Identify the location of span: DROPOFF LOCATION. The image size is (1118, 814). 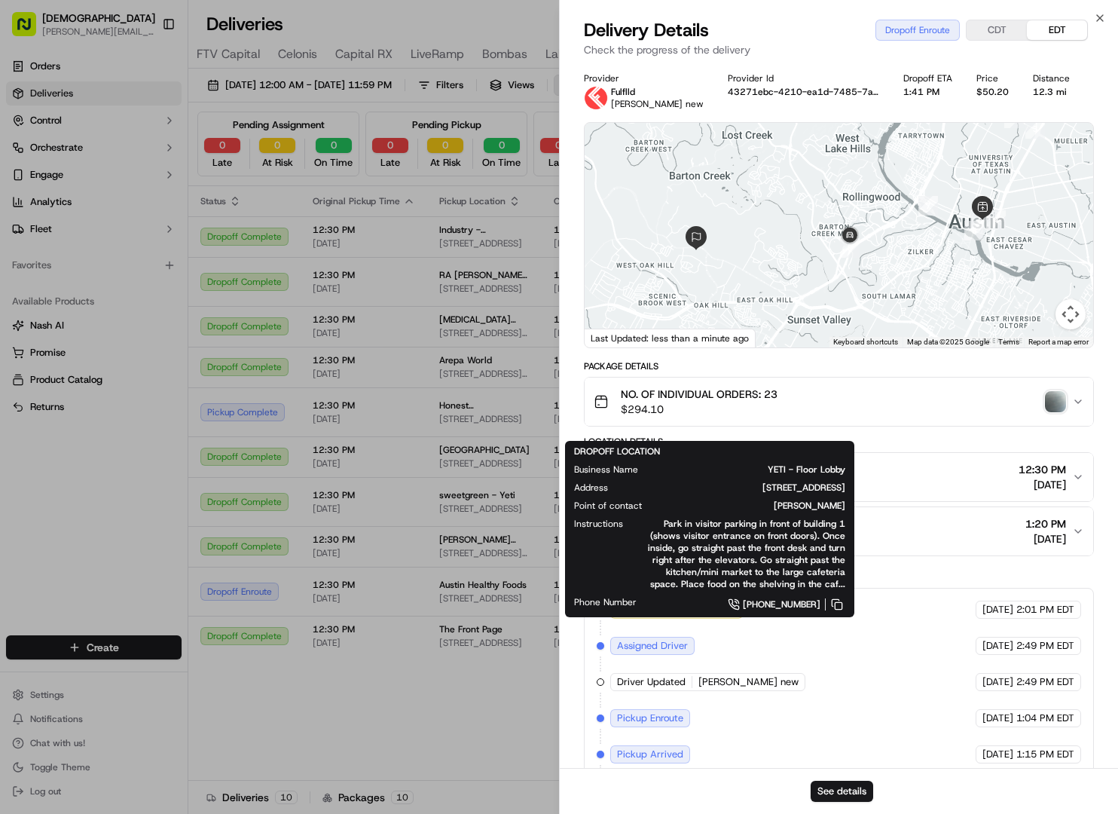
(617, 451).